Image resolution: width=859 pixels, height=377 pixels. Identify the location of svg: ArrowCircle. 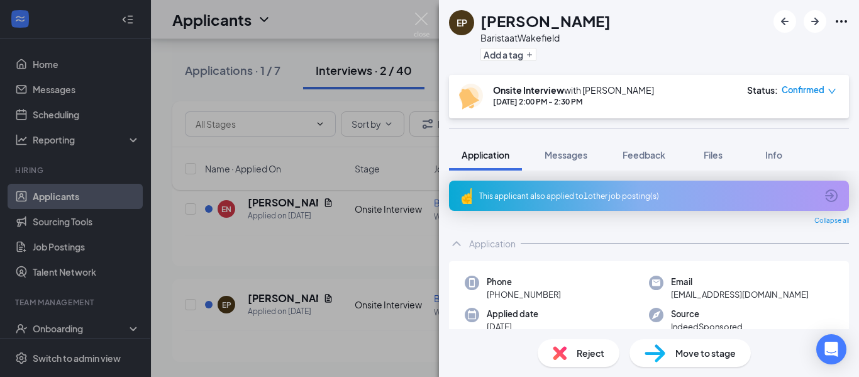
(832, 196).